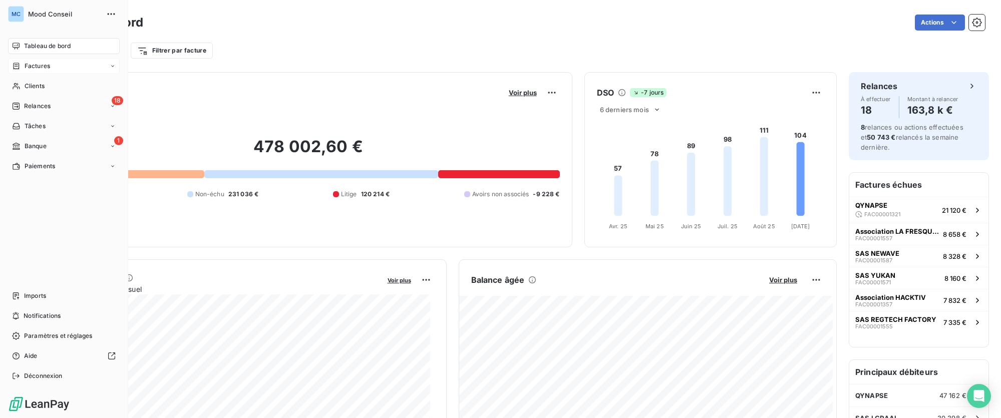  What do you see at coordinates (873, 282) in the screenshot?
I see `span: FAC00001571` at bounding box center [873, 282].